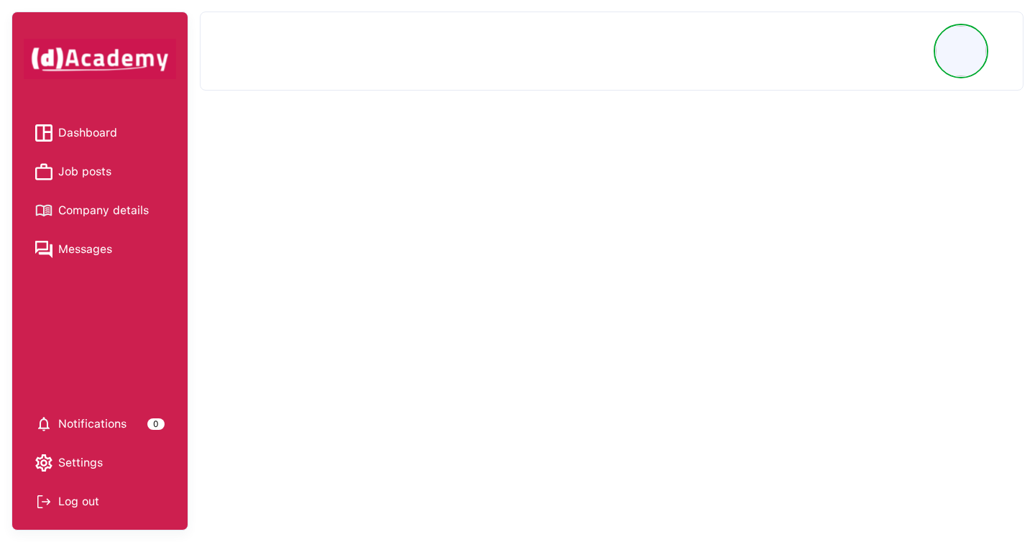 The width and height of the screenshot is (1035, 542). What do you see at coordinates (44, 502) in the screenshot?
I see `img: Log out` at bounding box center [44, 502].